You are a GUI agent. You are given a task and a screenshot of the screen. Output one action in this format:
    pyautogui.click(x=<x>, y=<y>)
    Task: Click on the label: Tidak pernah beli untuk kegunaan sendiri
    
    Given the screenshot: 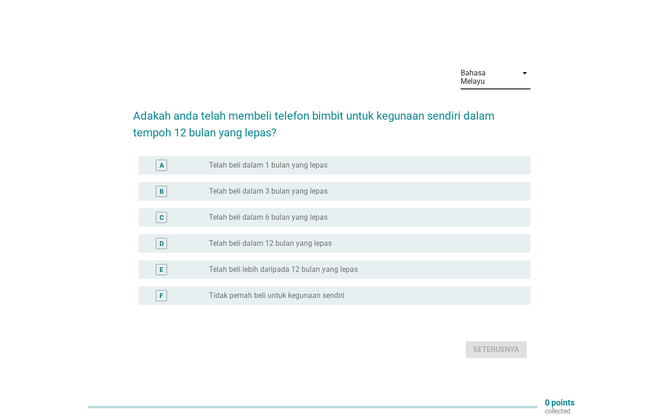 What is the action you would take?
    pyautogui.click(x=276, y=295)
    